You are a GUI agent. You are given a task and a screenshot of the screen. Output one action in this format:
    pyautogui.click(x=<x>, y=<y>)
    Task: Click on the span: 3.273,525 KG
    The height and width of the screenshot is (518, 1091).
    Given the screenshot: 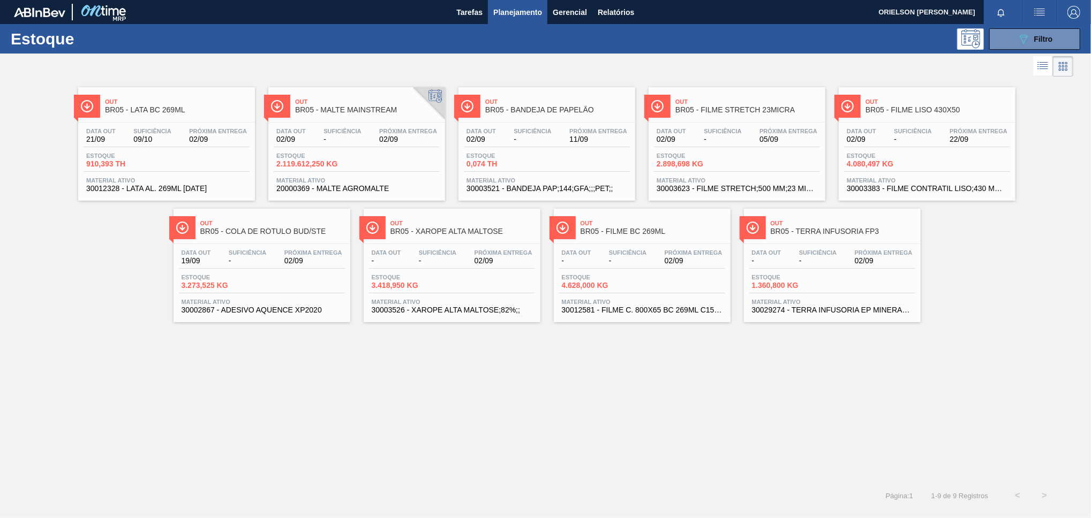 What is the action you would take?
    pyautogui.click(x=219, y=285)
    